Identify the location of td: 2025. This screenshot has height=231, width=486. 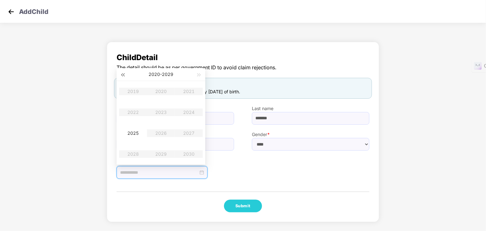
(133, 133).